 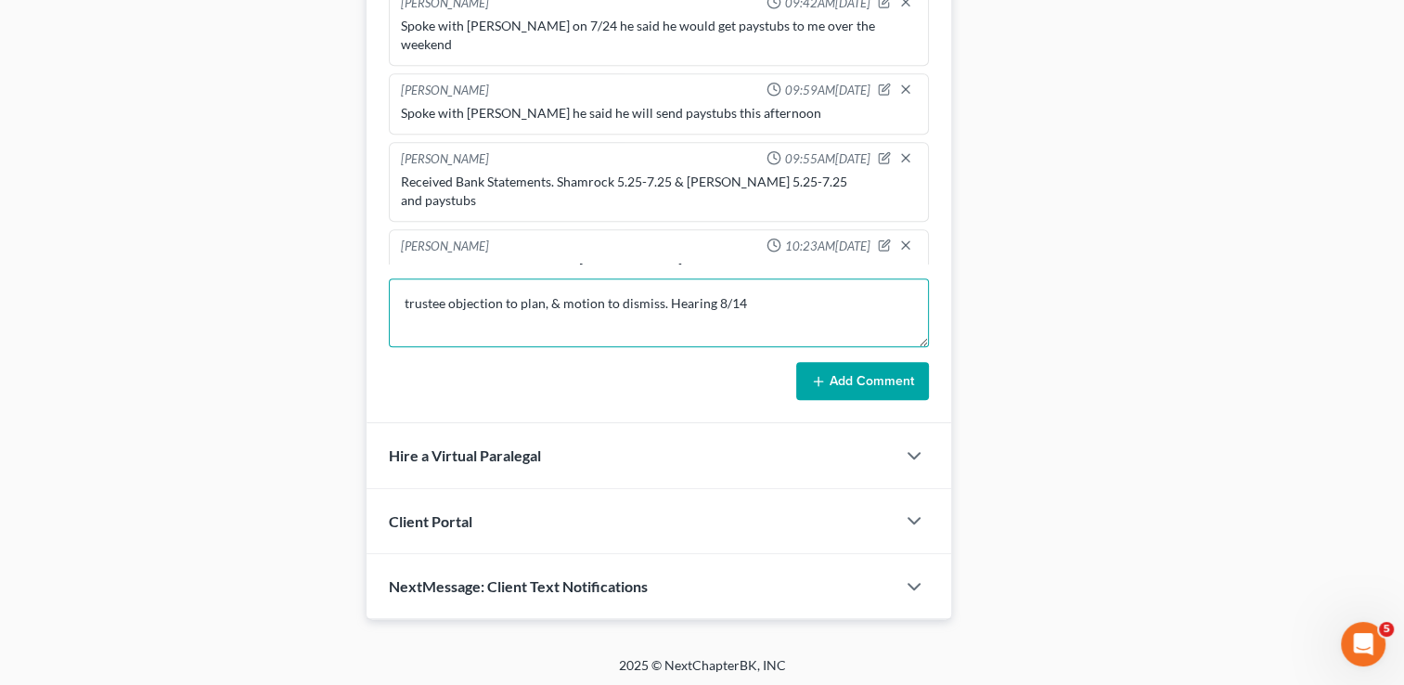 What do you see at coordinates (1386, 629) in the screenshot?
I see `span: 5` at bounding box center [1386, 629].